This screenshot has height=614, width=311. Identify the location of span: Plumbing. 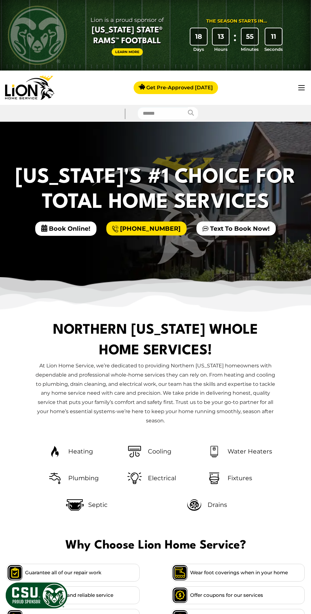
(84, 478).